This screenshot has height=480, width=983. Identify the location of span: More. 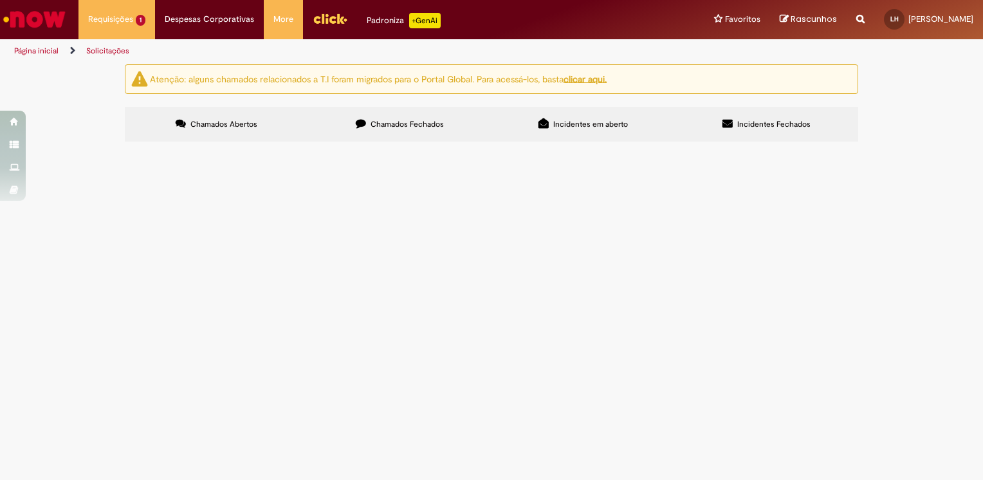
(283, 19).